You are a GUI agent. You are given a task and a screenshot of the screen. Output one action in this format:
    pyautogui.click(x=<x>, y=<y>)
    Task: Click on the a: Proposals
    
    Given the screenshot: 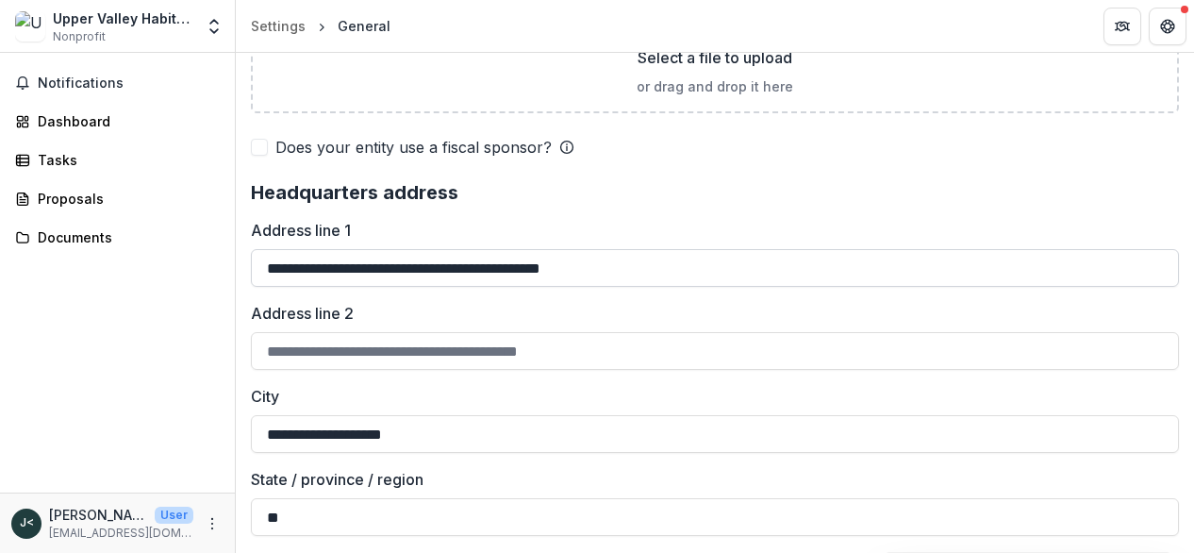 What is the action you would take?
    pyautogui.click(x=117, y=198)
    